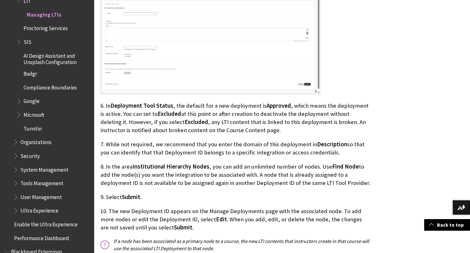 Image resolution: width=470 pixels, height=253 pixels. What do you see at coordinates (142, 105) in the screenshot?
I see `span: Deployment Tool Status` at bounding box center [142, 105].